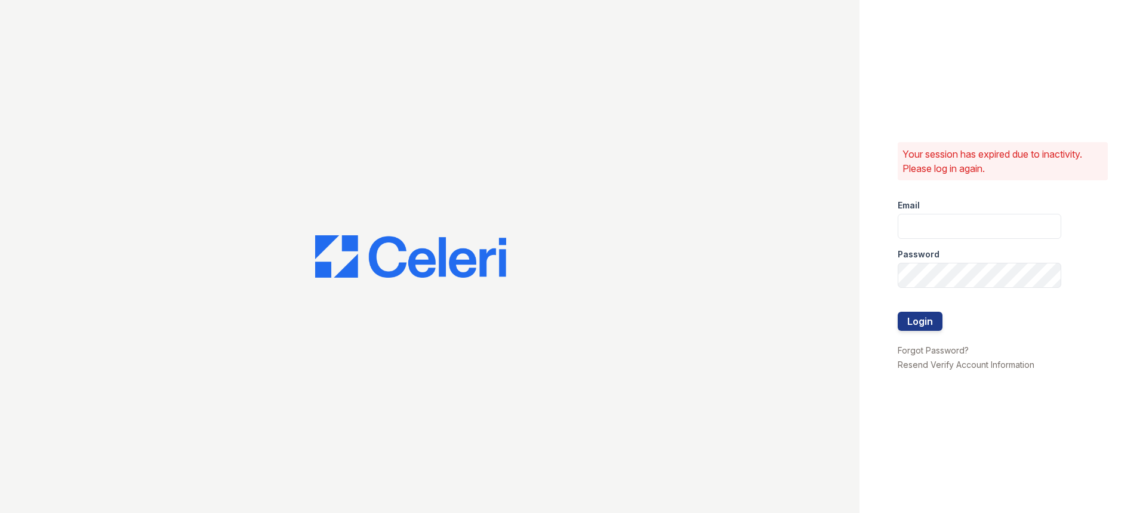 The image size is (1146, 513). I want to click on img: CE_Logo_Blue-a8612792a0a2168367f1c8372b55b34899dd931a85d93a1a3d3e32e68fde9ad4.png, so click(411, 257).